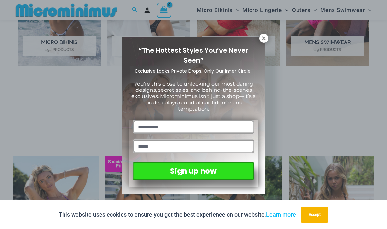  Describe the element at coordinates (193, 171) in the screenshot. I see `button: Sign up now` at that location.